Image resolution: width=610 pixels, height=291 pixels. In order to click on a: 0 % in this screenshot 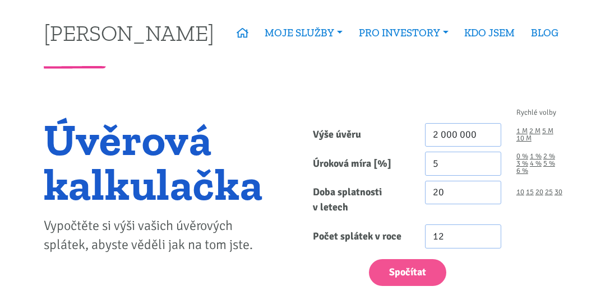, I will do `click(522, 156)`.